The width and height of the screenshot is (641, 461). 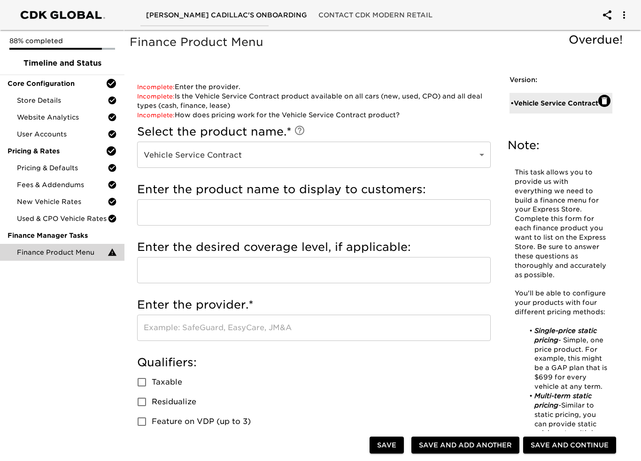 I want to click on h5: Enter the product name to display to customers:, so click(x=314, y=190).